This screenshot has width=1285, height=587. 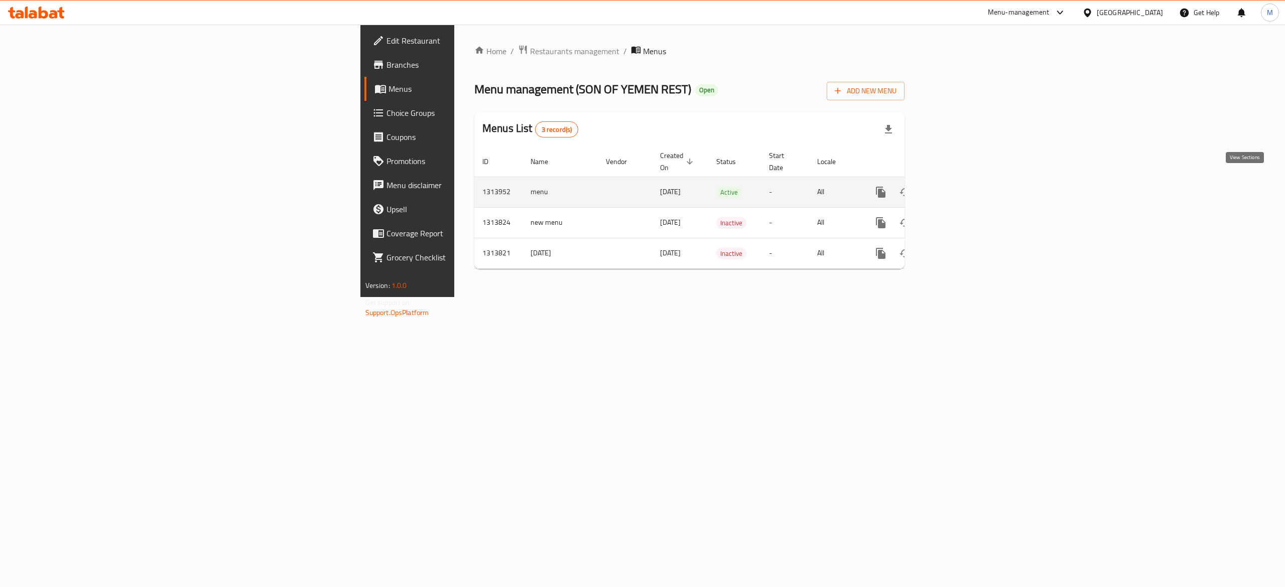 I want to click on span: Created On, so click(x=678, y=162).